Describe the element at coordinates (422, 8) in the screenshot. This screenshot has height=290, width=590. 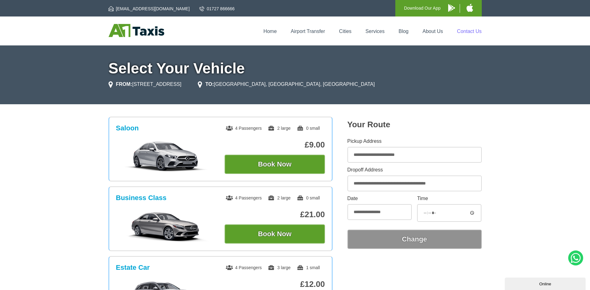
I see `p: Download Our App` at that location.